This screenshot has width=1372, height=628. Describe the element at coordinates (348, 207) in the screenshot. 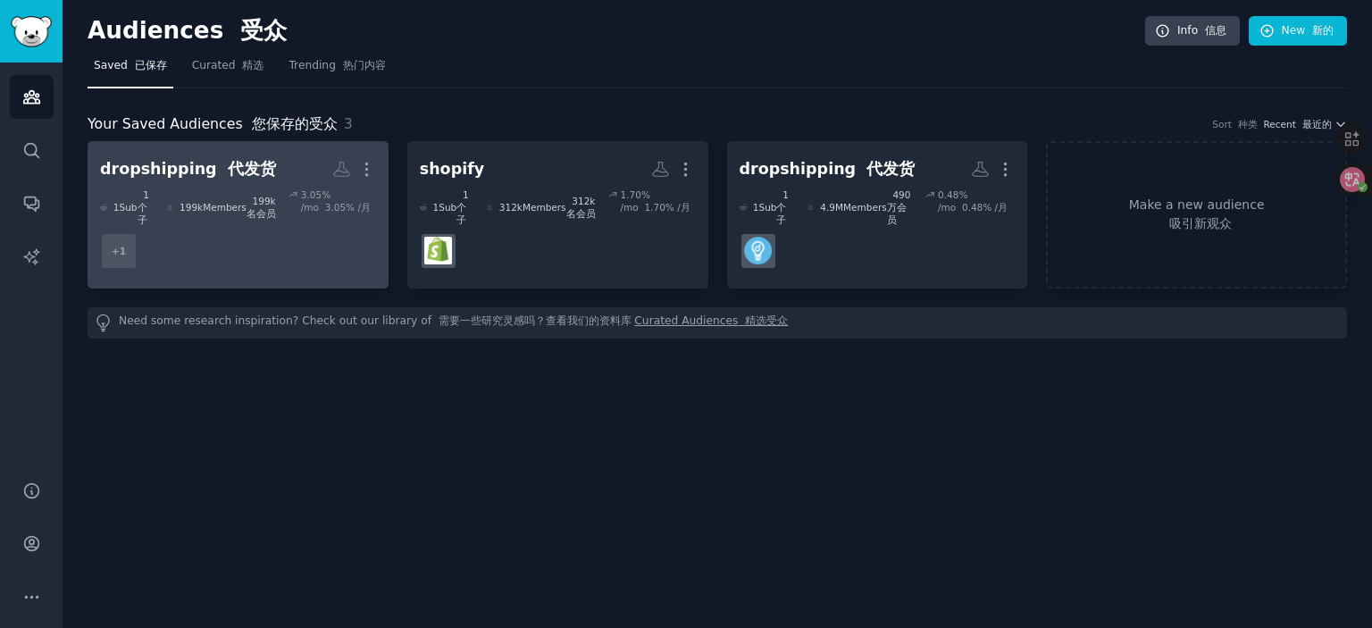

I see `font: 3.05% /月` at that location.